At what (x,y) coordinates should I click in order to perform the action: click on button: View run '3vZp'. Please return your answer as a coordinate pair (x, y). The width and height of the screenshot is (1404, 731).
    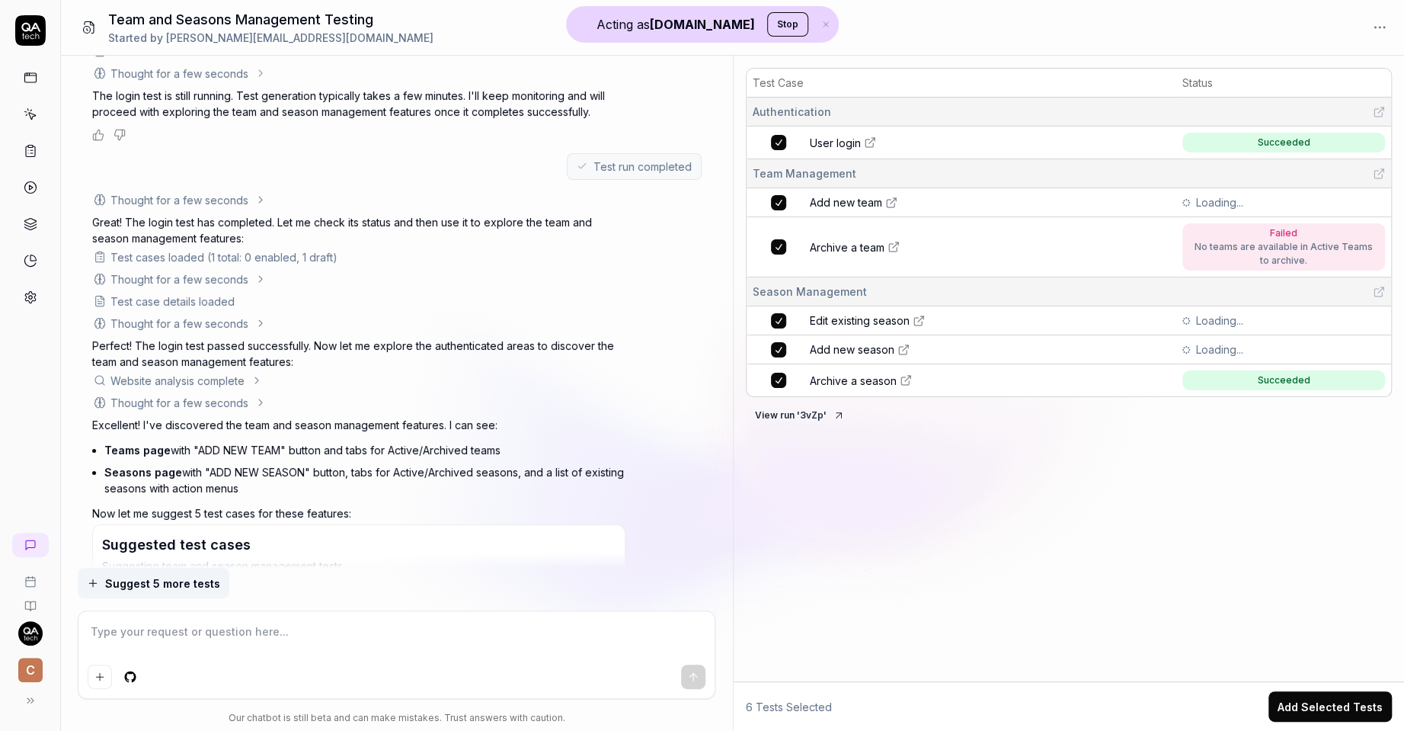
    Looking at the image, I should click on (800, 415).